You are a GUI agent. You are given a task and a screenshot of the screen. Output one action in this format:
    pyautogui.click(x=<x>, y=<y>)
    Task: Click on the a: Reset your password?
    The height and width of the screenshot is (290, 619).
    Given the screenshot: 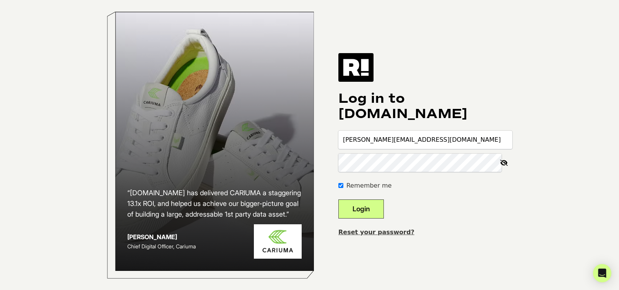 What is the action you would take?
    pyautogui.click(x=376, y=232)
    